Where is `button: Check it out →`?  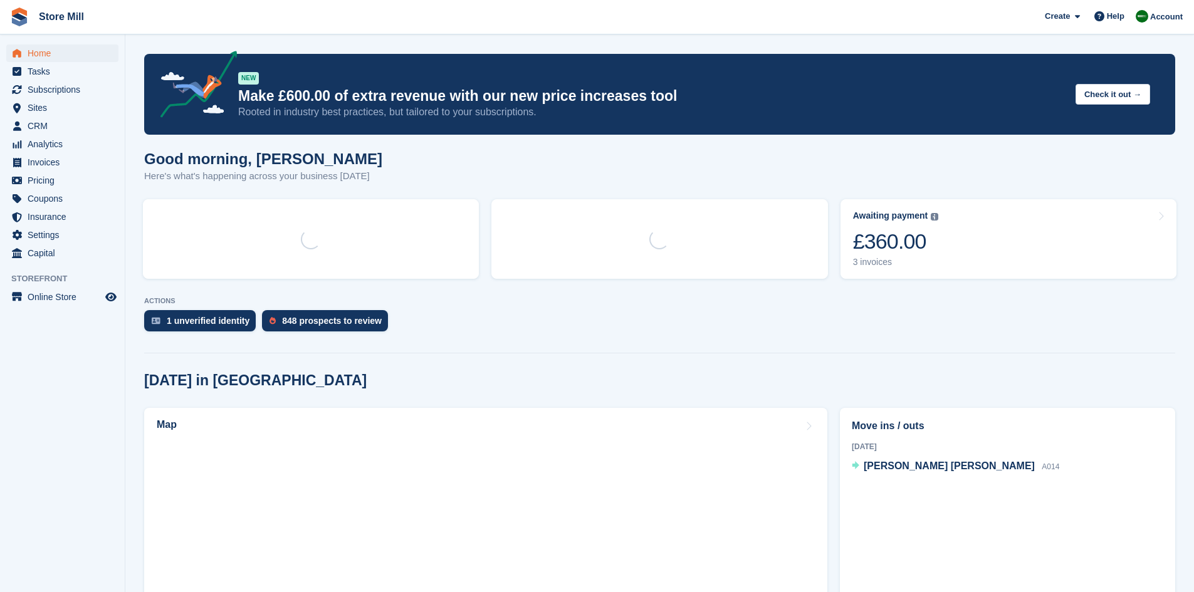
button: Check it out → is located at coordinates (1113, 94).